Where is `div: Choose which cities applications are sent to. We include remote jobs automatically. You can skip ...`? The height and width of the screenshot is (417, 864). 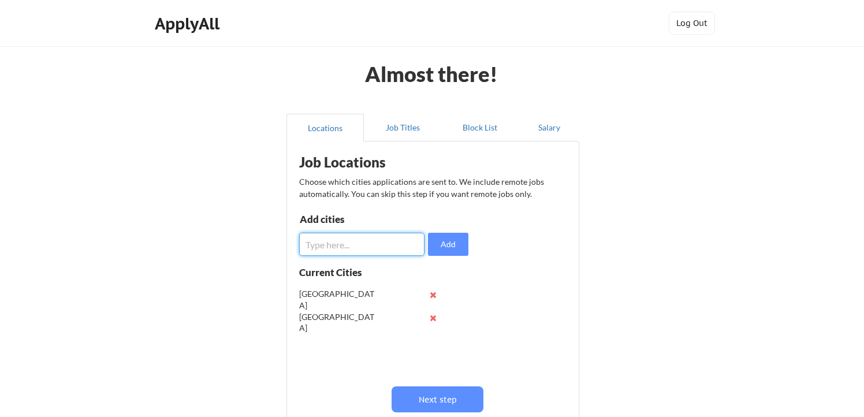
div: Choose which cities applications are sent to. We include remote jobs automatically. You can skip ... is located at coordinates (432, 188).